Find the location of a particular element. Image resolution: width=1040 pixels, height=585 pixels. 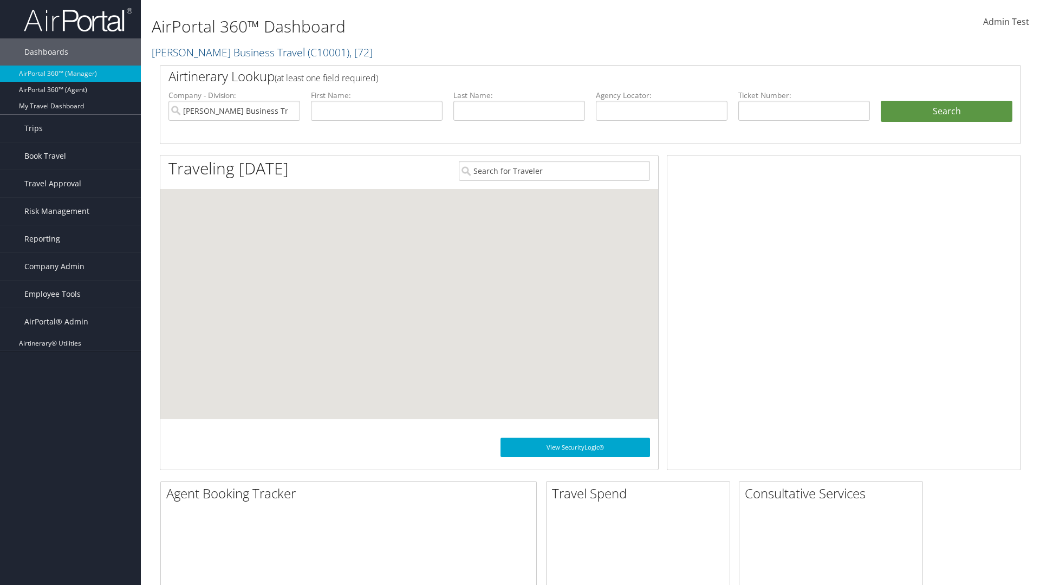

span: Trips is located at coordinates (34, 128).